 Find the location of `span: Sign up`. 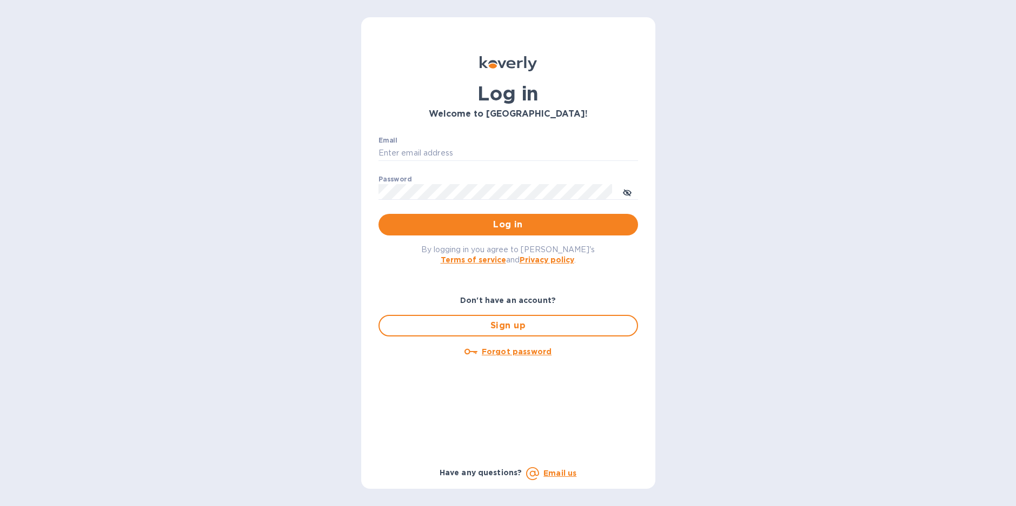

span: Sign up is located at coordinates (508, 326).